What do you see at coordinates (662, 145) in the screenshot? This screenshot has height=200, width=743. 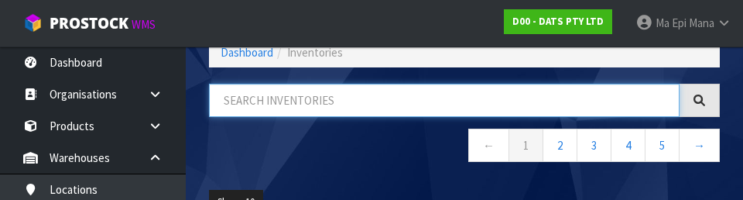 I see `a: 5` at bounding box center [662, 145].